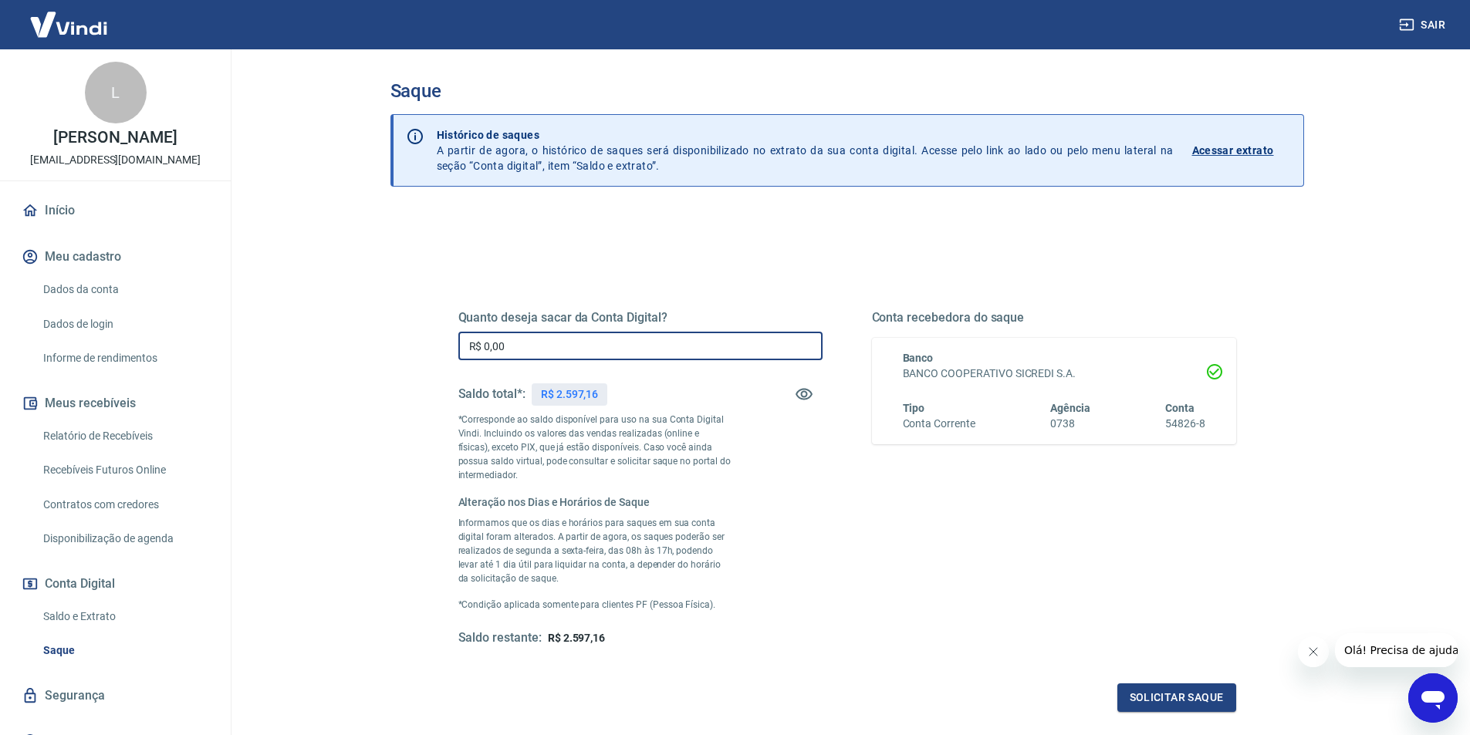  What do you see at coordinates (595, 502) in the screenshot?
I see `h6: Alteração nos Dias e Horários de Saque` at bounding box center [595, 502].